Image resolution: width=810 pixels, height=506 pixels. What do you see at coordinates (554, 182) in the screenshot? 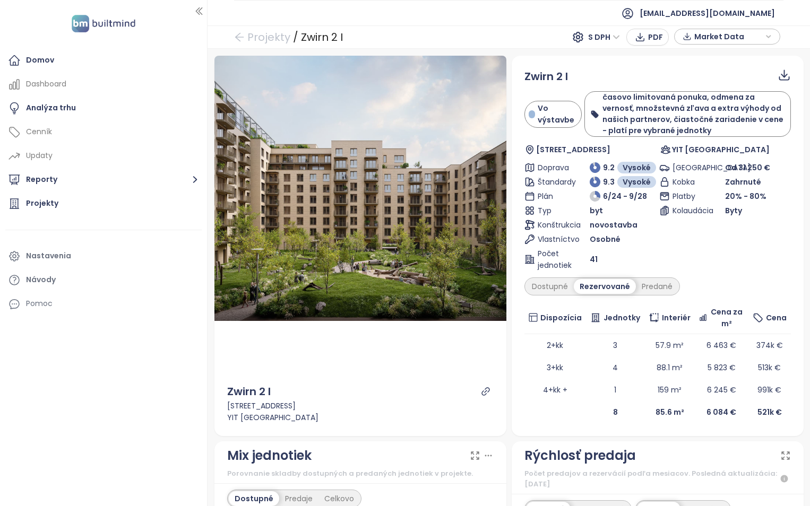
I see `span: Štandardy` at bounding box center [554, 182].